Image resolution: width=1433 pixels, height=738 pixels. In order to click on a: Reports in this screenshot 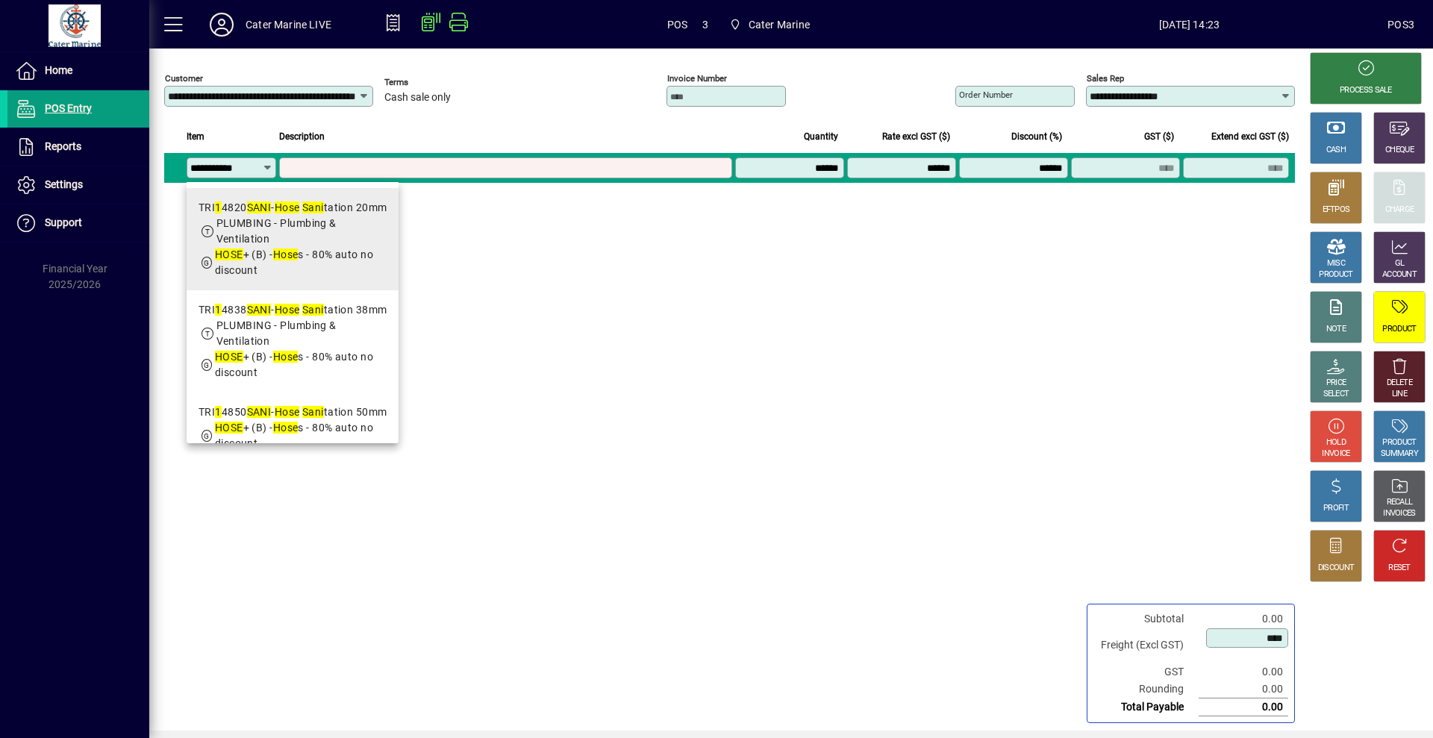, I will do `click(78, 147)`.